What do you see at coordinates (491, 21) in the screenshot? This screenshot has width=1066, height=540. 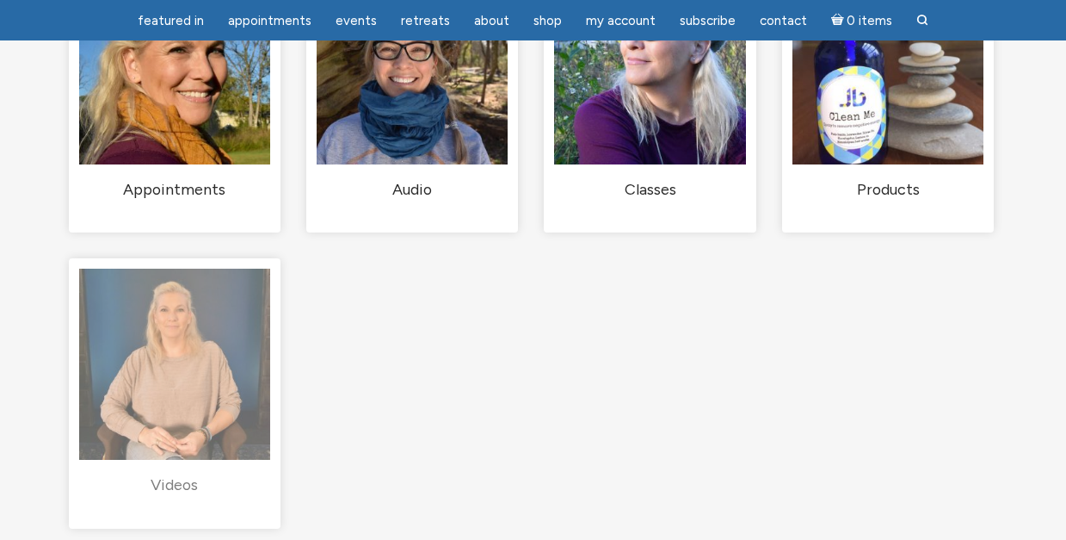 I see `a: About` at bounding box center [491, 21].